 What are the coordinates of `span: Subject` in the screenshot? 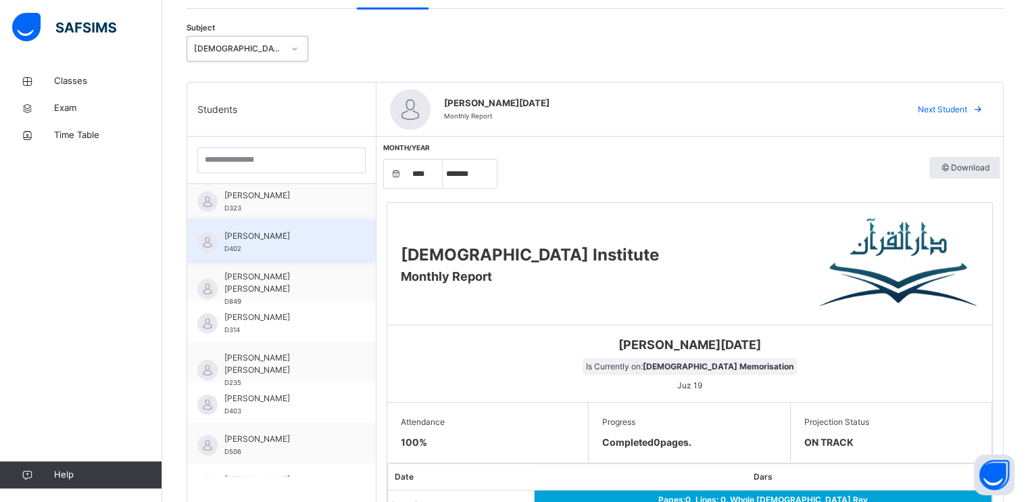 It's located at (201, 28).